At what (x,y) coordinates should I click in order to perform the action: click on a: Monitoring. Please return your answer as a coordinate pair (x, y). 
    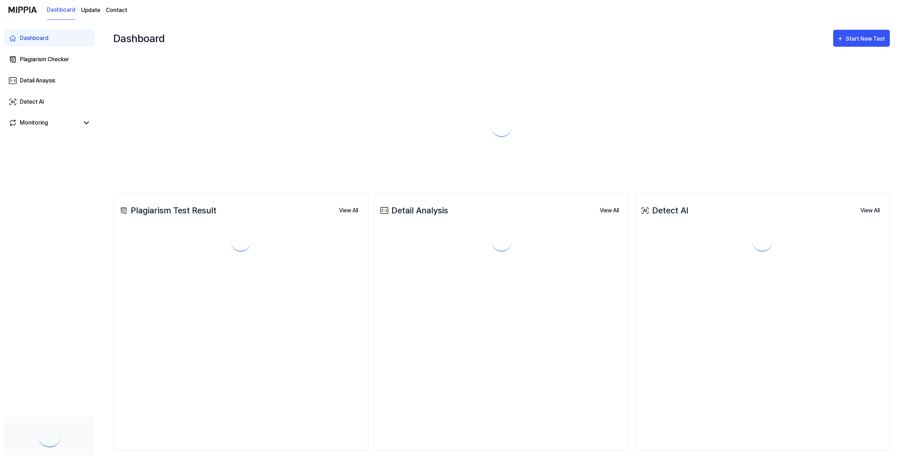
    Looking at the image, I should click on (44, 123).